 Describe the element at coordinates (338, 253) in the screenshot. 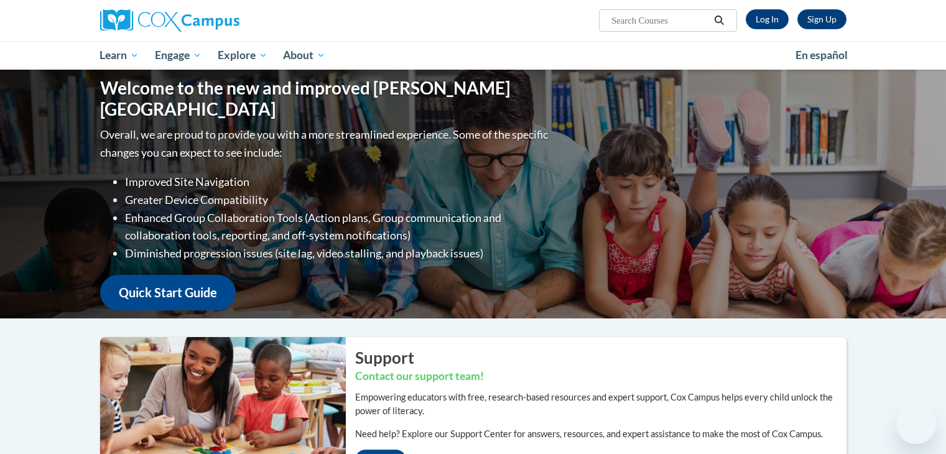

I see `li: Diminished progression issues (site lag, video stalling, and playback issues)` at that location.